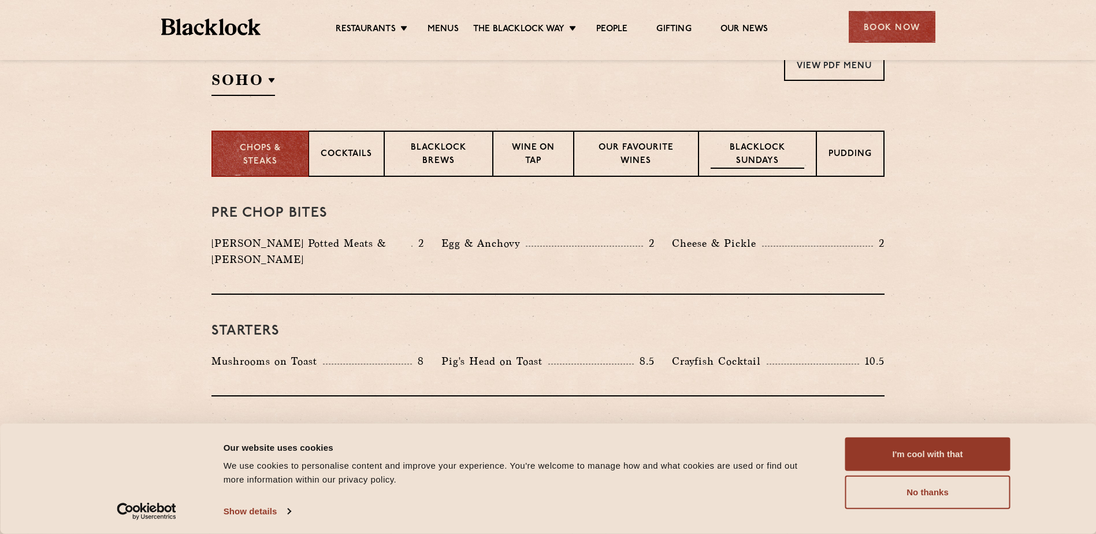 The image size is (1096, 534). Describe the element at coordinates (484, 243) in the screenshot. I see `p: Egg & Anchovy` at that location.